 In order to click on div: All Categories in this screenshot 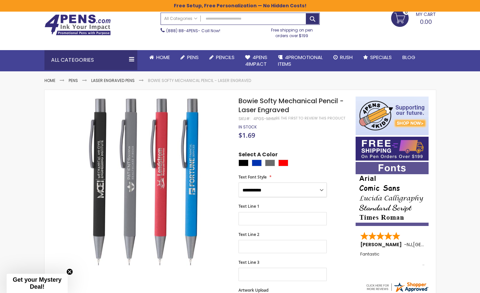, I will do `click(91, 60)`.